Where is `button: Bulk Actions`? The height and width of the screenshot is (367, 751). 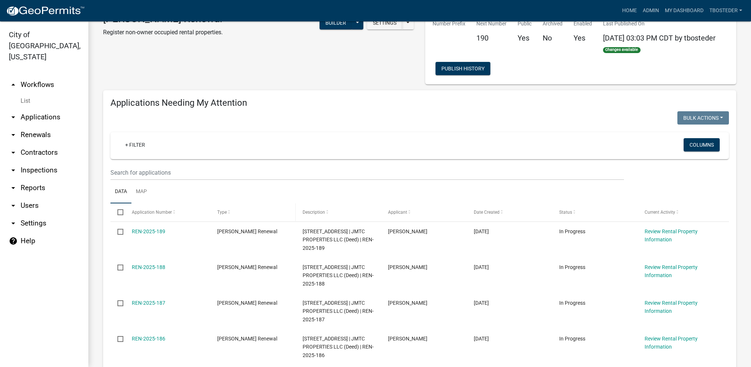 button: Bulk Actions is located at coordinates (703, 118).